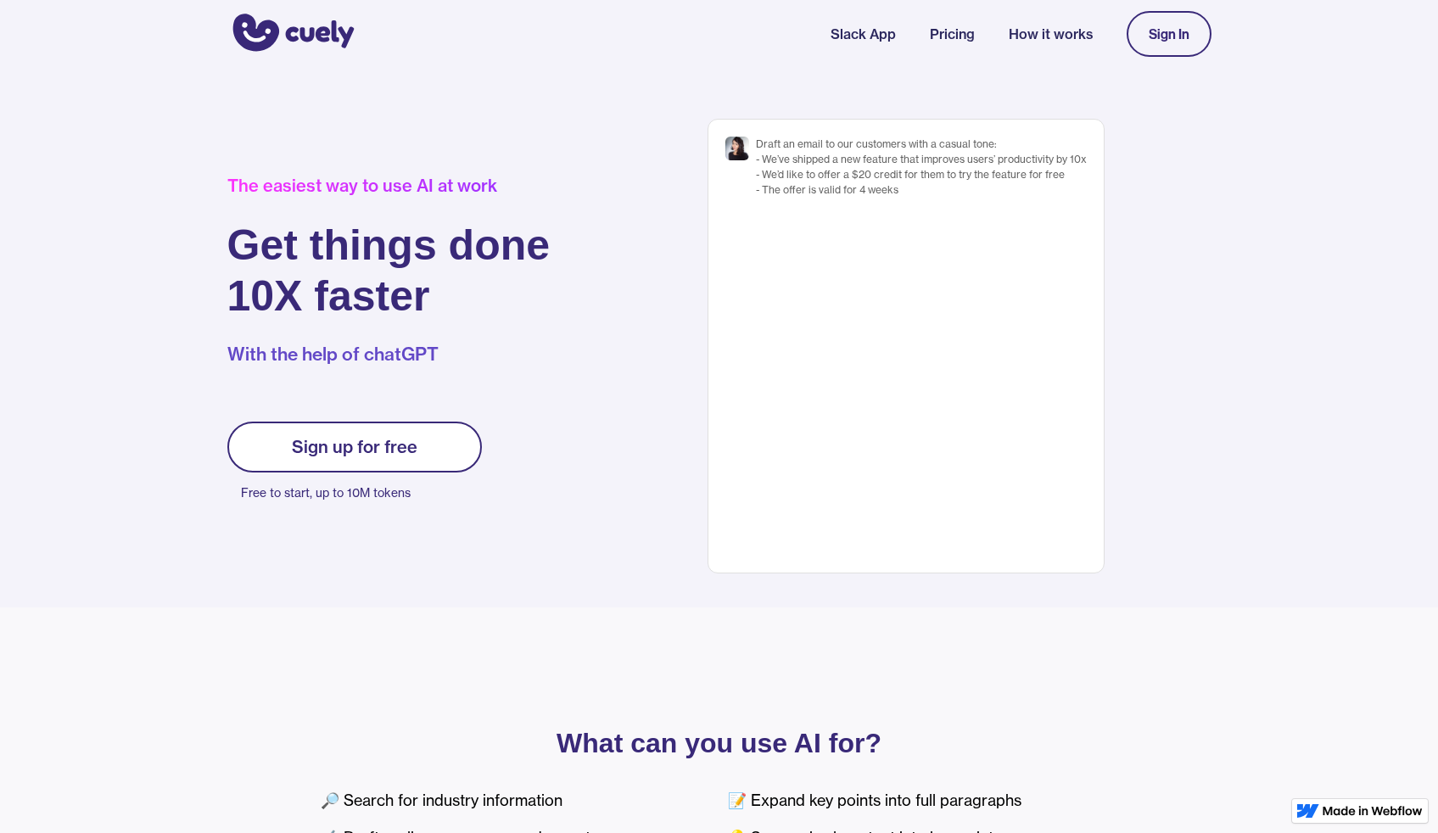 Image resolution: width=1438 pixels, height=833 pixels. What do you see at coordinates (921, 167) in the screenshot?
I see `div: Draft an email to our customers with a casual tone: - We’ve shipped a new feature that improves u...` at bounding box center [921, 167].